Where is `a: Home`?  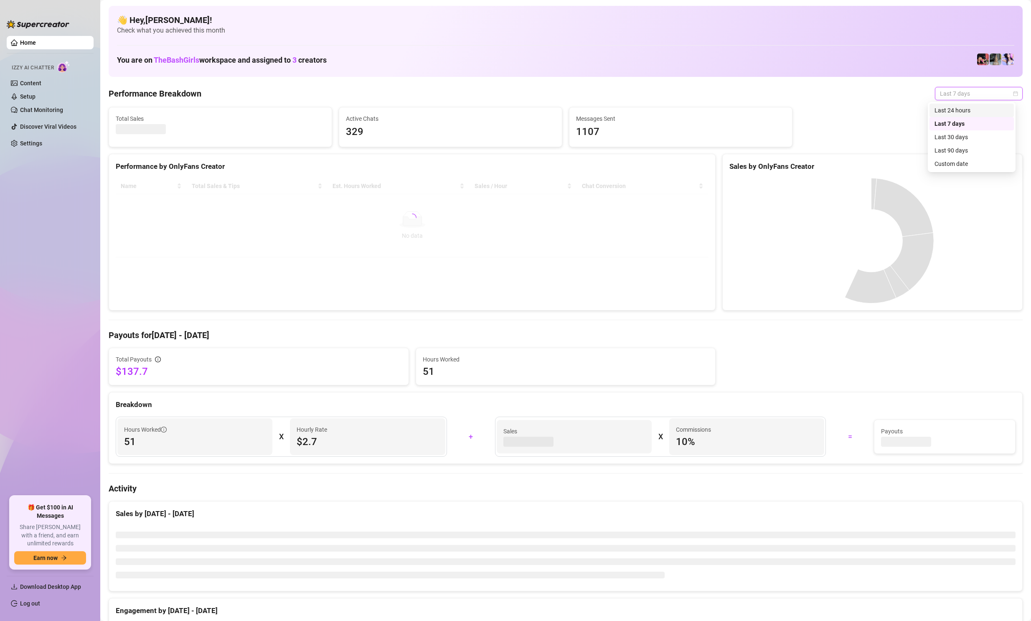 a: Home is located at coordinates (28, 43).